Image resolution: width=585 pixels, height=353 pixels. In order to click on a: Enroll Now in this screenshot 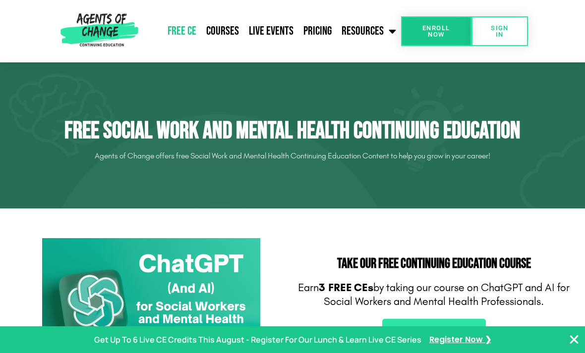, I will do `click(436, 31)`.